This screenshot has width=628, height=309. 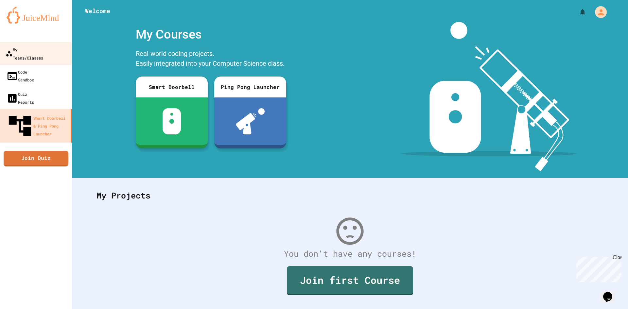 What do you see at coordinates (599, 12) in the screenshot?
I see `div: My Account` at bounding box center [599, 12].